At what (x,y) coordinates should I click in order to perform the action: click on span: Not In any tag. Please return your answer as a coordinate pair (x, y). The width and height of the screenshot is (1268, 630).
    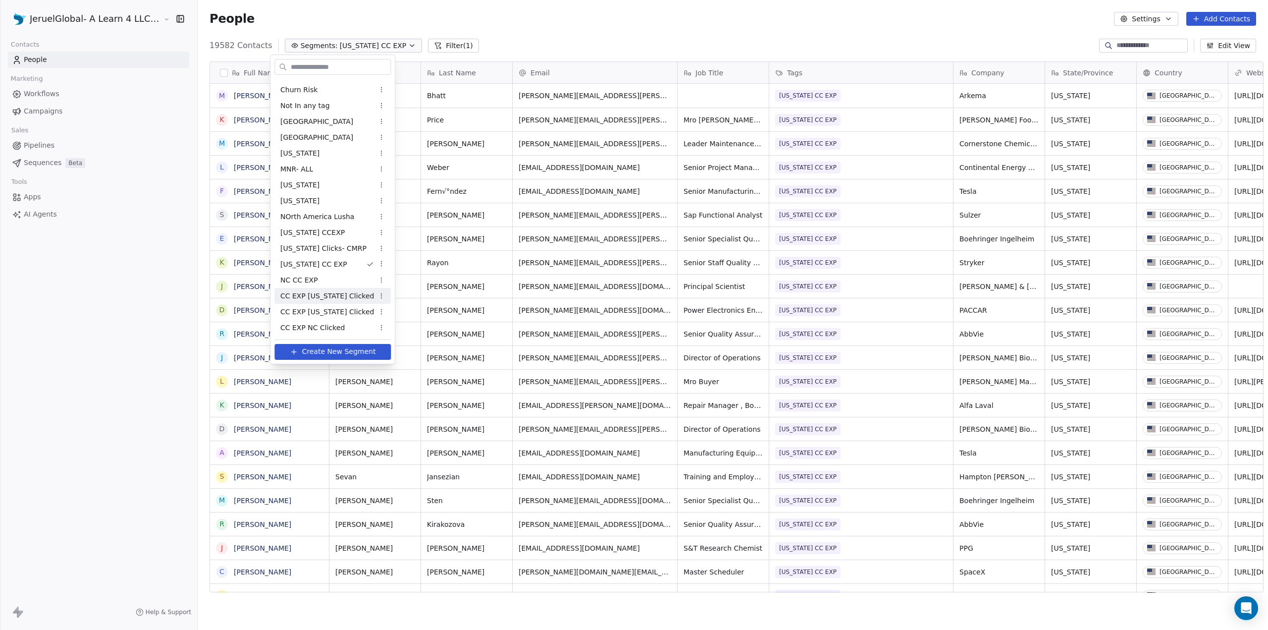
    Looking at the image, I should click on (305, 106).